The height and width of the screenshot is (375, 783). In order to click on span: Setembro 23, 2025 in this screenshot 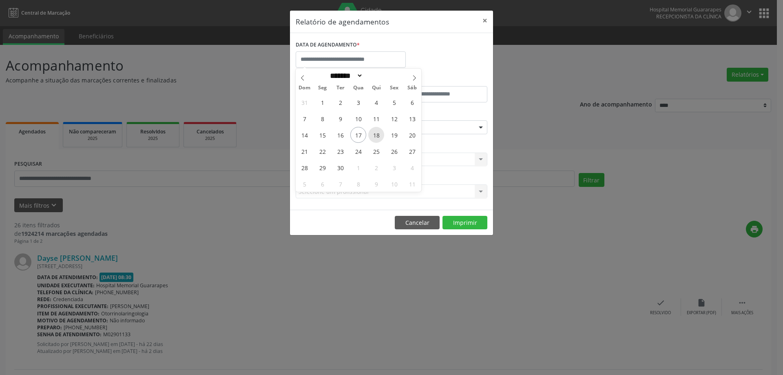, I will do `click(340, 151)`.